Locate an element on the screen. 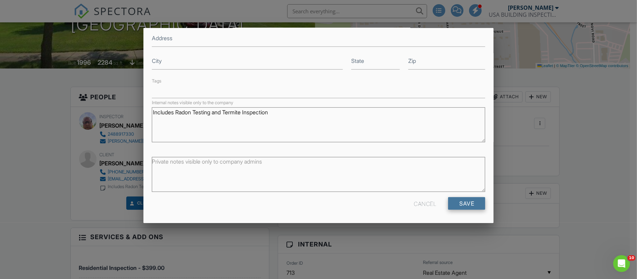  label: Private notes visible only to company admins is located at coordinates (207, 162).